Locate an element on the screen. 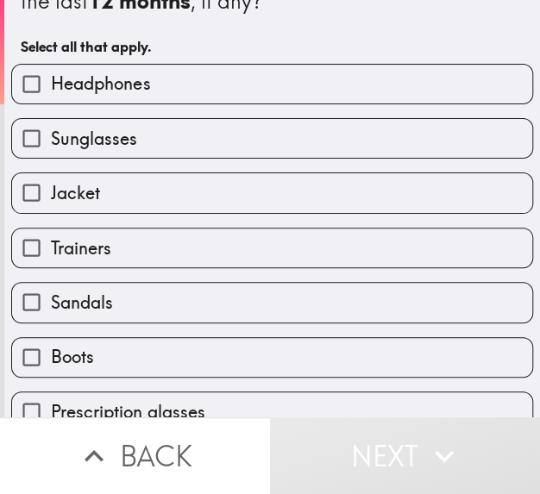  span: Sandals is located at coordinates (82, 302).